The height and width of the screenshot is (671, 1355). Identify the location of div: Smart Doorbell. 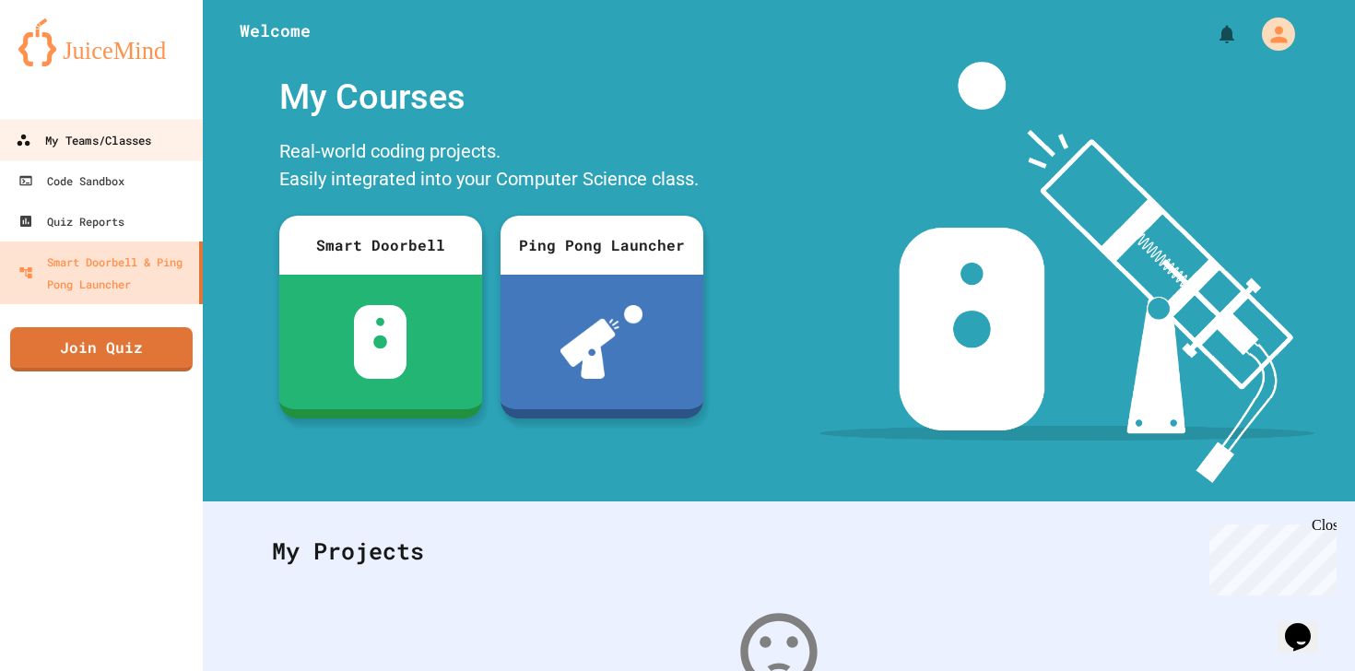
(381, 245).